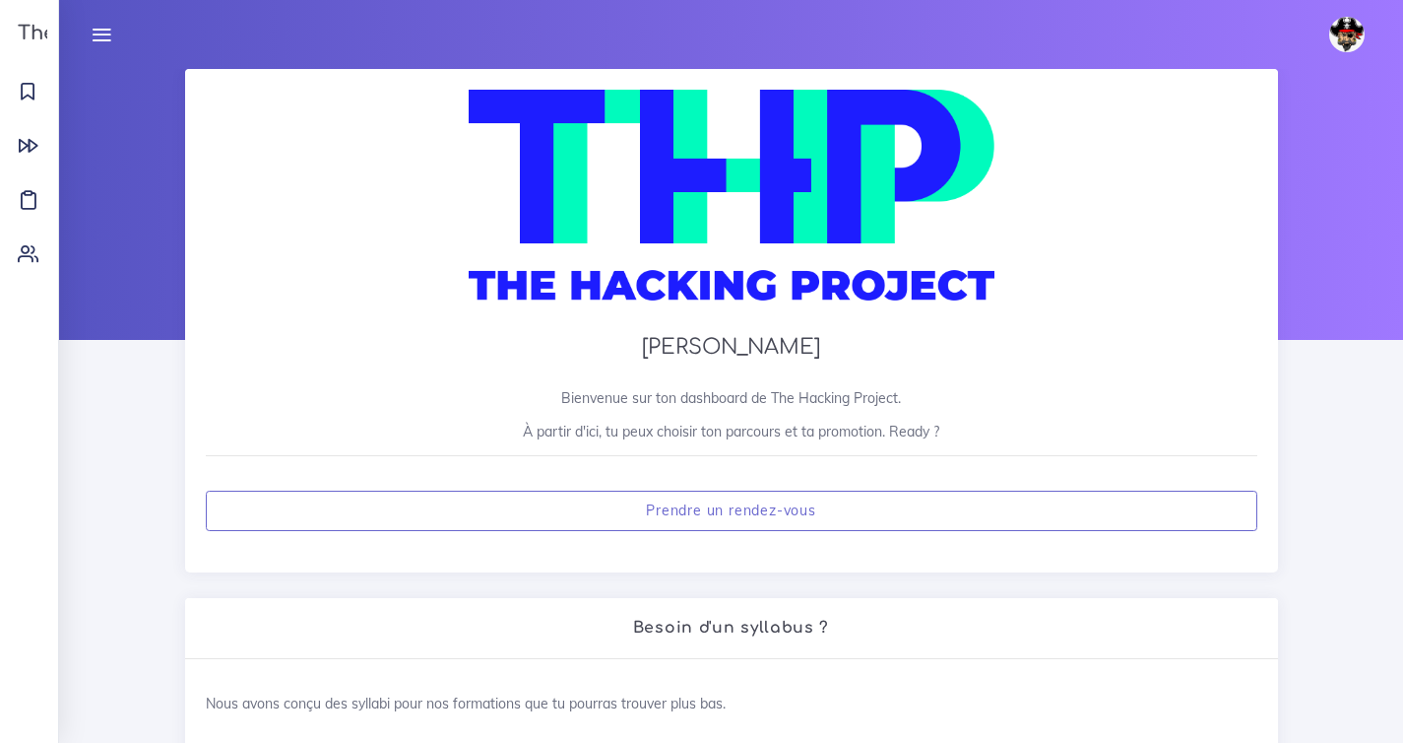  What do you see at coordinates (1347, 34) in the screenshot?
I see `img: avatar` at bounding box center [1347, 34].